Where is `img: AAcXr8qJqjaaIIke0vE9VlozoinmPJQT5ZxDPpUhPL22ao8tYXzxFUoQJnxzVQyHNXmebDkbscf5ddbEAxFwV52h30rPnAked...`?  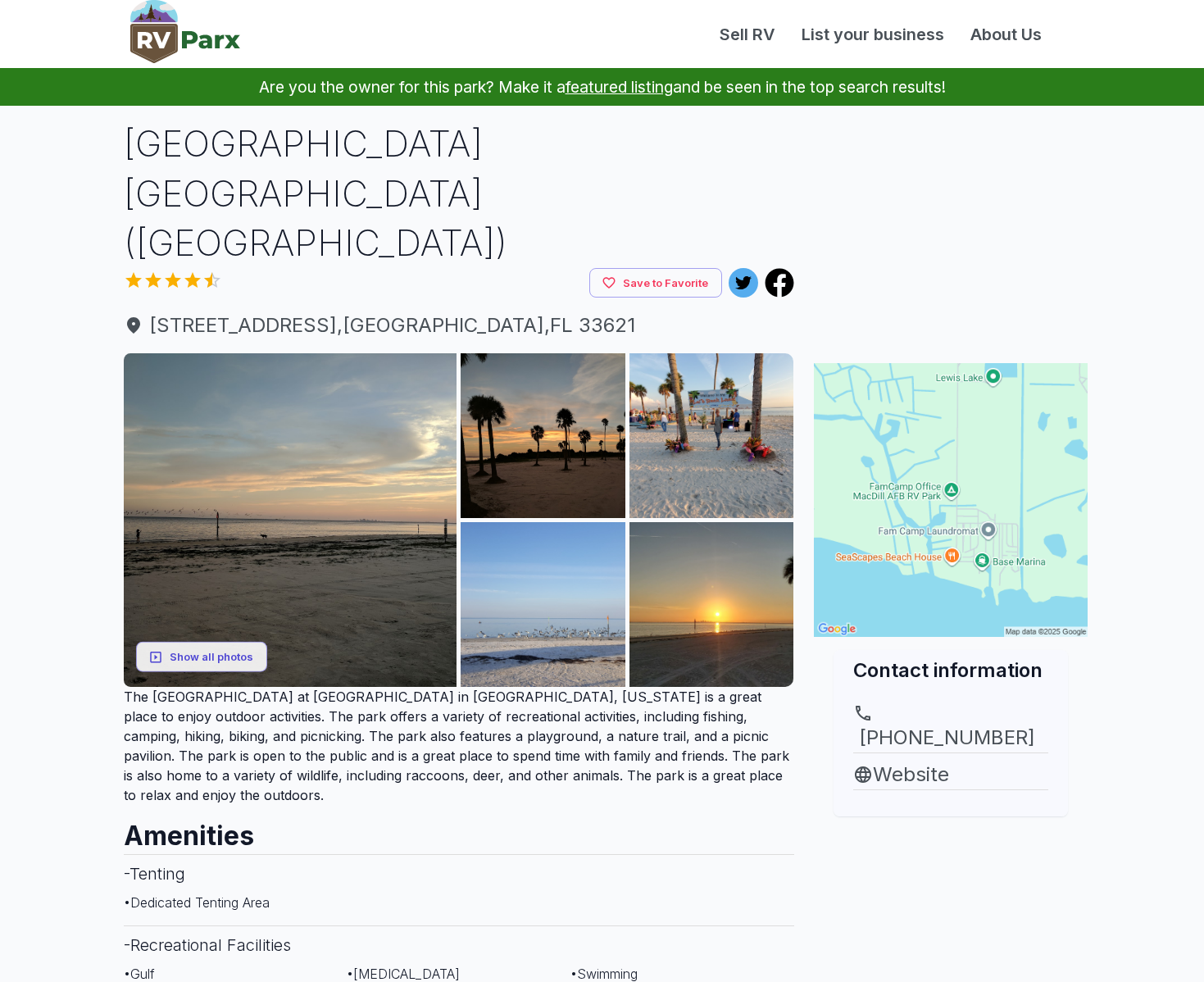
img: AAcXr8qJqjaaIIke0vE9VlozoinmPJQT5ZxDPpUhPL22ao8tYXzxFUoQJnxzVQyHNXmebDkbscf5ddbEAxFwV52h30rPnAked... is located at coordinates (711, 604).